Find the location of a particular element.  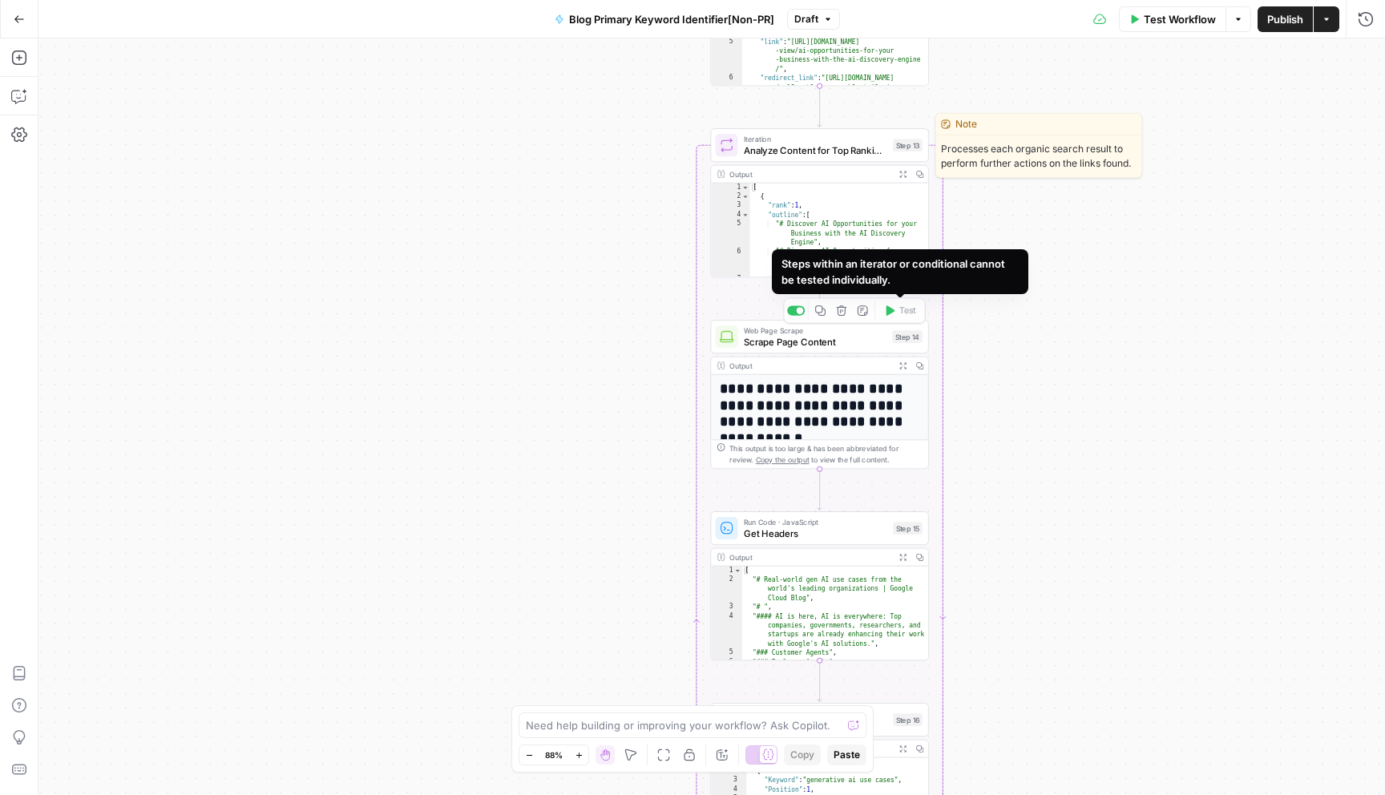

div: Step 14 is located at coordinates (907, 337).